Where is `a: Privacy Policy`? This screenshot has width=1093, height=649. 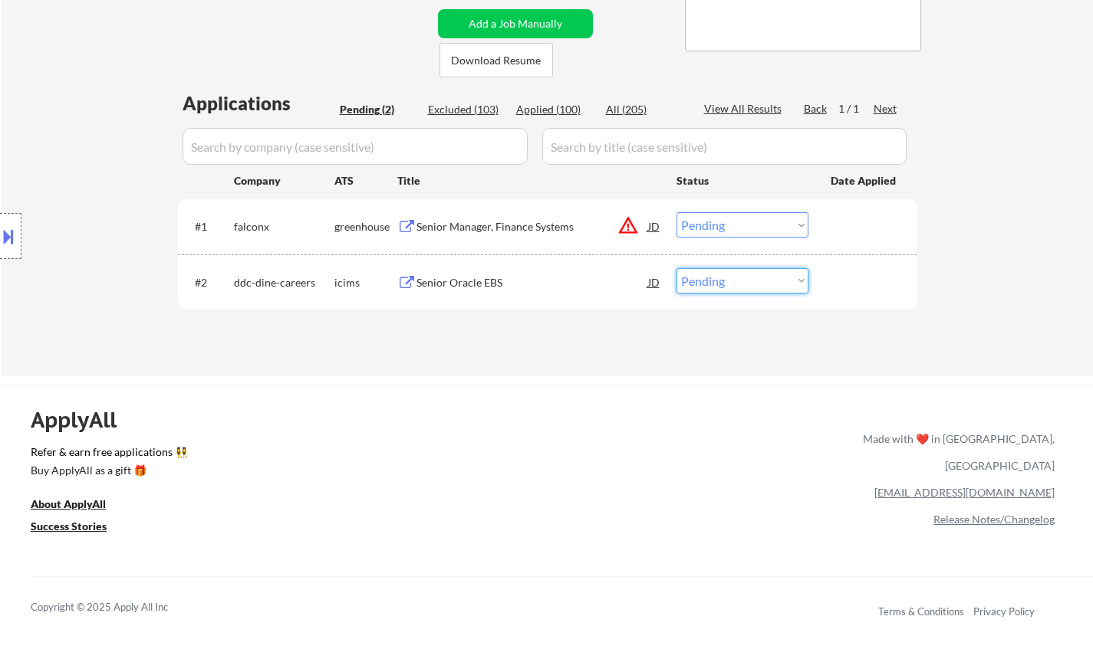
a: Privacy Policy is located at coordinates (1004, 612).